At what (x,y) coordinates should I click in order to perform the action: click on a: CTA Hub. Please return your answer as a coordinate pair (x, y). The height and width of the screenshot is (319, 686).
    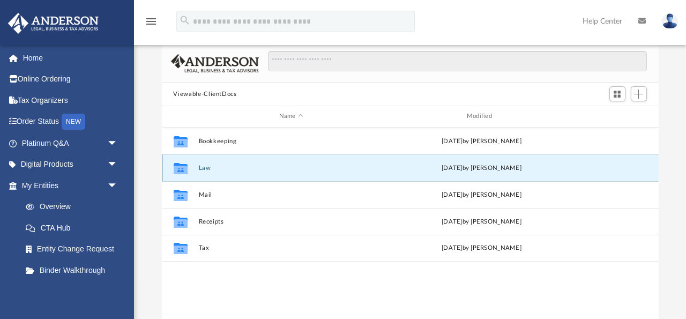
    Looking at the image, I should click on (74, 228).